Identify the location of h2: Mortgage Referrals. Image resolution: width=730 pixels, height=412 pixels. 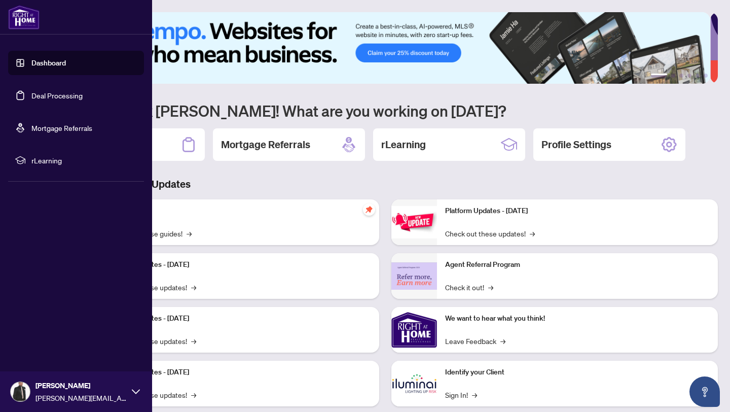
(266, 144).